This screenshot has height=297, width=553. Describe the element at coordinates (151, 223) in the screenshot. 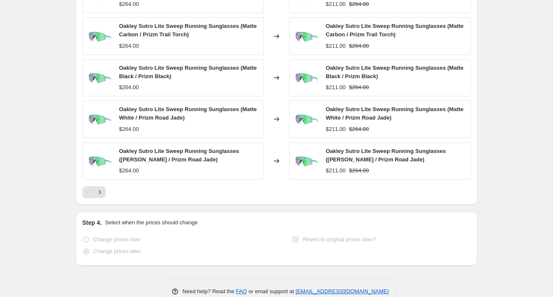

I see `p: Select when the prices should change` at that location.